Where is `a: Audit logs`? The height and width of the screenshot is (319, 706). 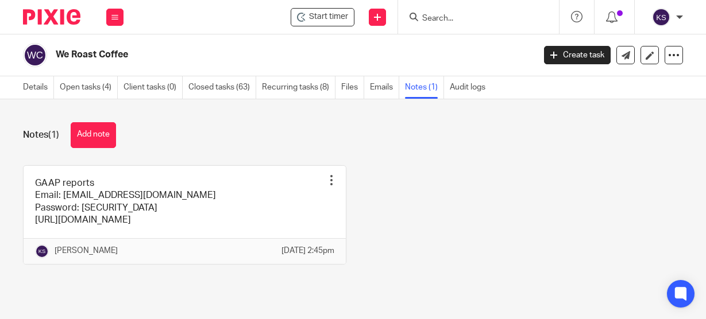 a: Audit logs is located at coordinates (470, 87).